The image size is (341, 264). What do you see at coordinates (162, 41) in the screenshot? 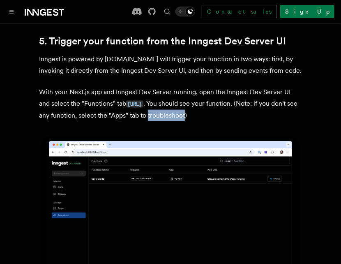
I see `a: 5. Trigger your function from the Inngest Dev Server UI` at bounding box center [162, 41].